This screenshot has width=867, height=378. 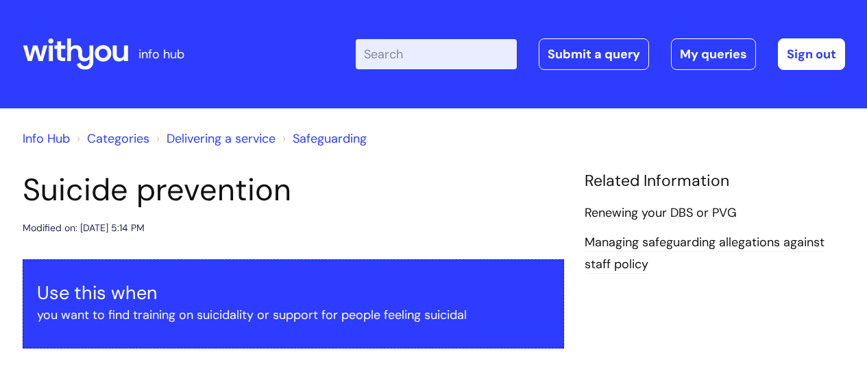 What do you see at coordinates (812, 54) in the screenshot?
I see `a: Sign out` at bounding box center [812, 54].